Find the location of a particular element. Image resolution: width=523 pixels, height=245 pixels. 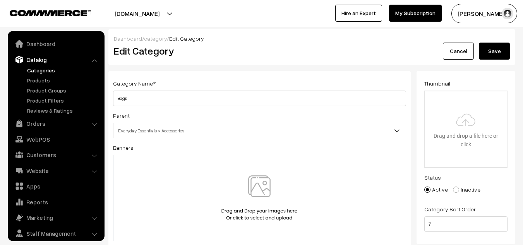

a: Apps is located at coordinates (56, 186).